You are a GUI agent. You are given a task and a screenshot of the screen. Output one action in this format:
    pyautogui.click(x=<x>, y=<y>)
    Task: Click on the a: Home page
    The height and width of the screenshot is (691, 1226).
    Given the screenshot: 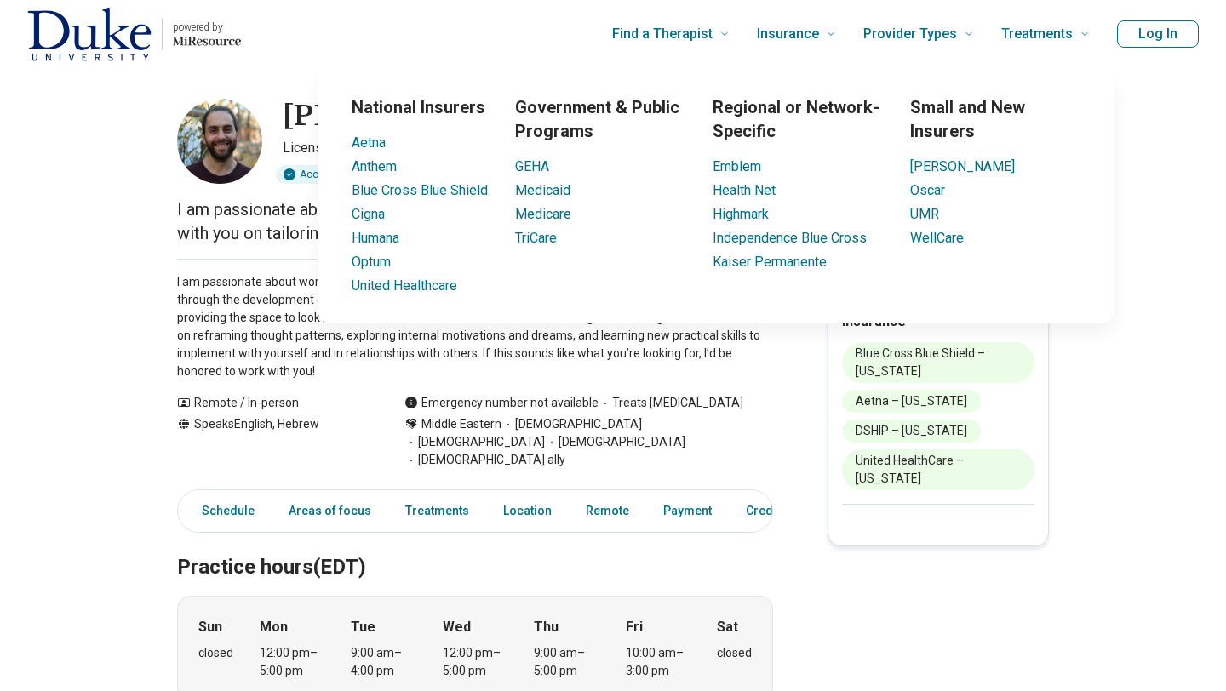 What is the action you would take?
    pyautogui.click(x=134, y=34)
    